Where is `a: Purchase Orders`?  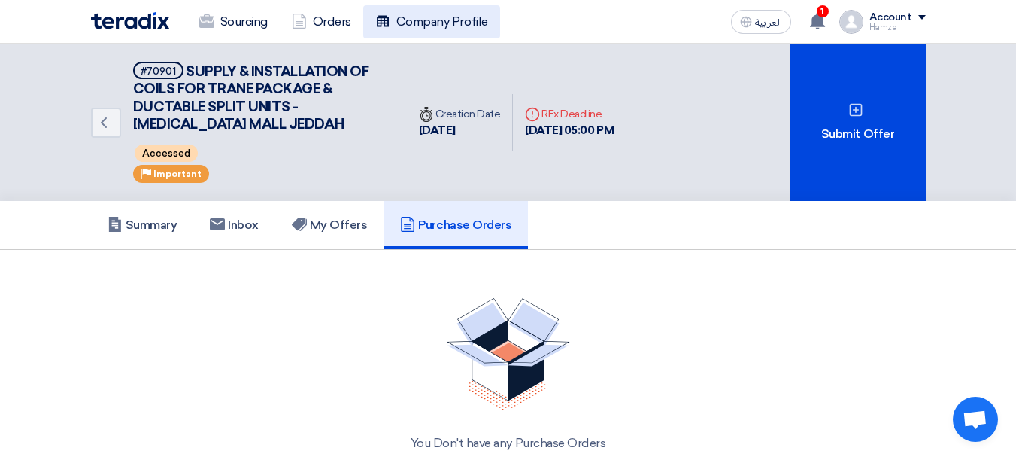 a: Purchase Orders is located at coordinates (456, 225).